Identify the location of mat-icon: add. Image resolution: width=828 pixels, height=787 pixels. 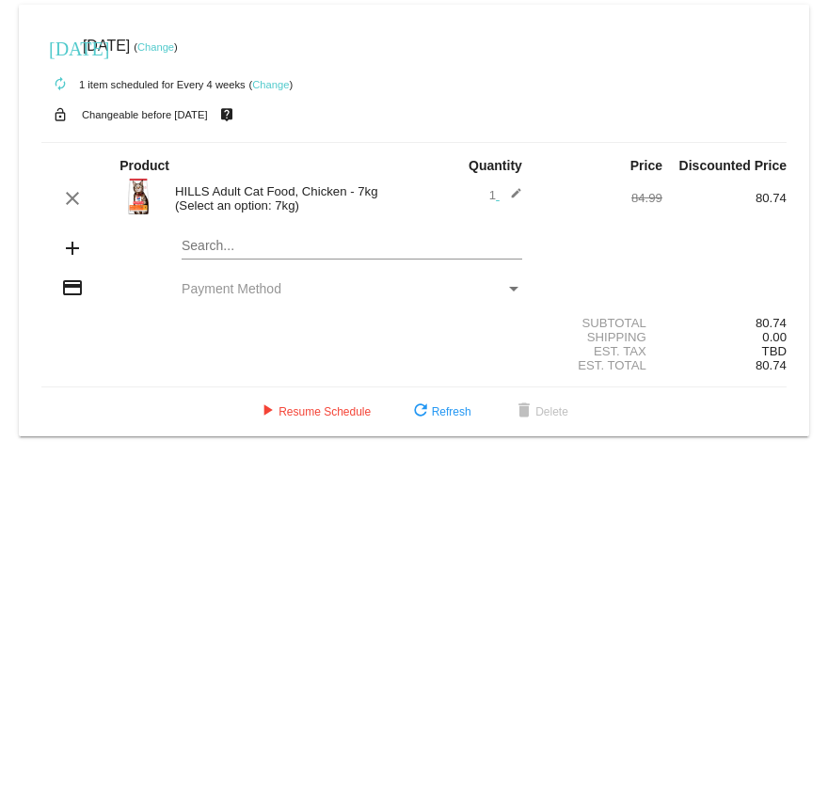
(72, 248).